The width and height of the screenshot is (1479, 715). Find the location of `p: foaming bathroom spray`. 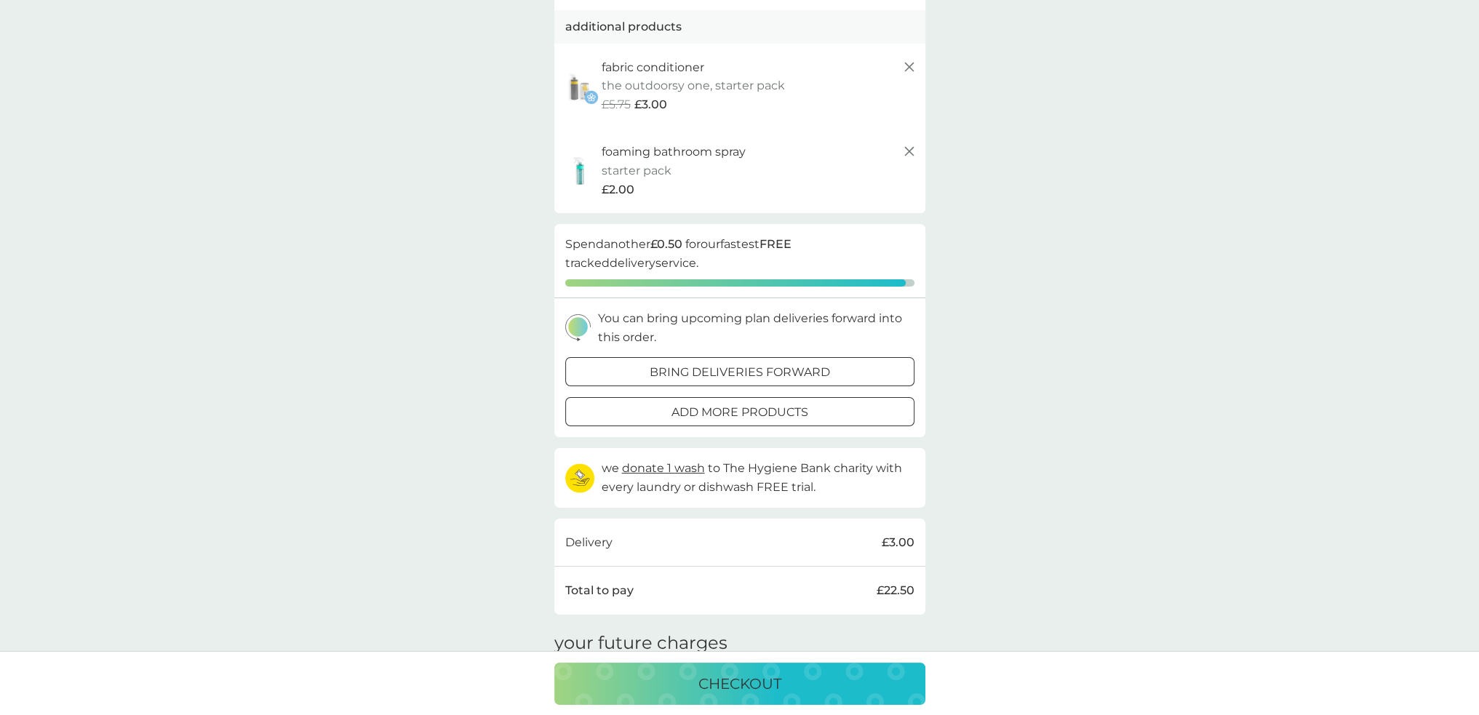

p: foaming bathroom spray is located at coordinates (674, 152).